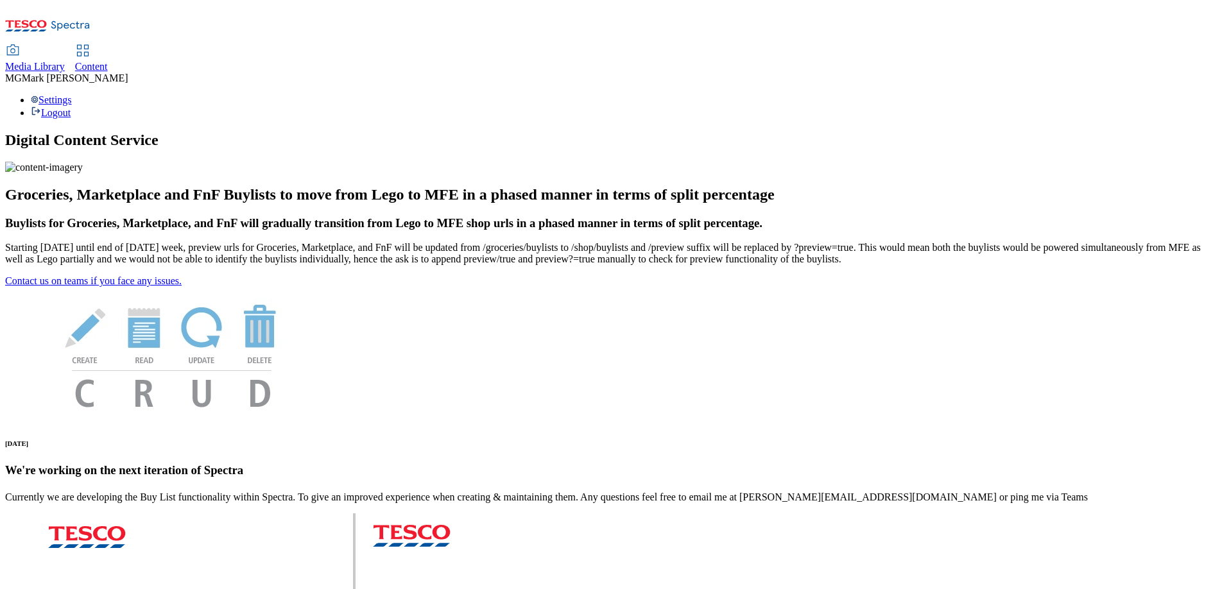 The height and width of the screenshot is (589, 1222). Describe the element at coordinates (51, 99) in the screenshot. I see `a: Settings` at that location.